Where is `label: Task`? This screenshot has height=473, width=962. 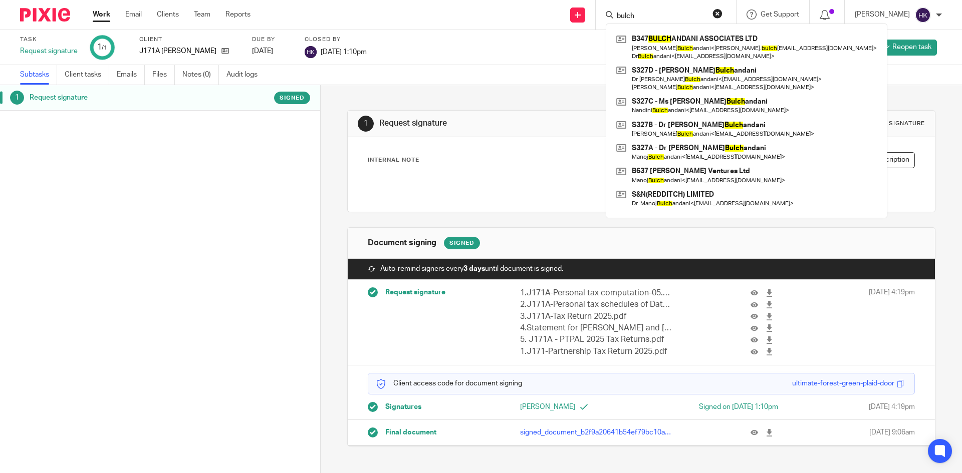 label: Task is located at coordinates (49, 40).